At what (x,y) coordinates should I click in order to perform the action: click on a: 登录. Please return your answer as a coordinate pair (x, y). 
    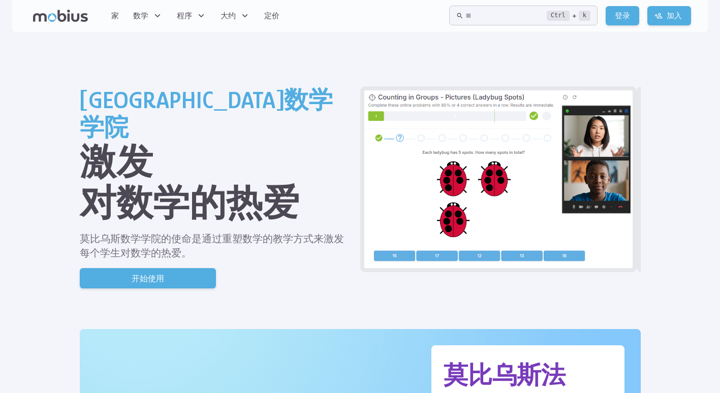
    Looking at the image, I should click on (623, 16).